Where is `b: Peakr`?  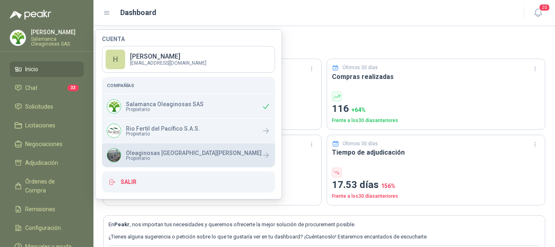 b: Peakr is located at coordinates (122, 224).